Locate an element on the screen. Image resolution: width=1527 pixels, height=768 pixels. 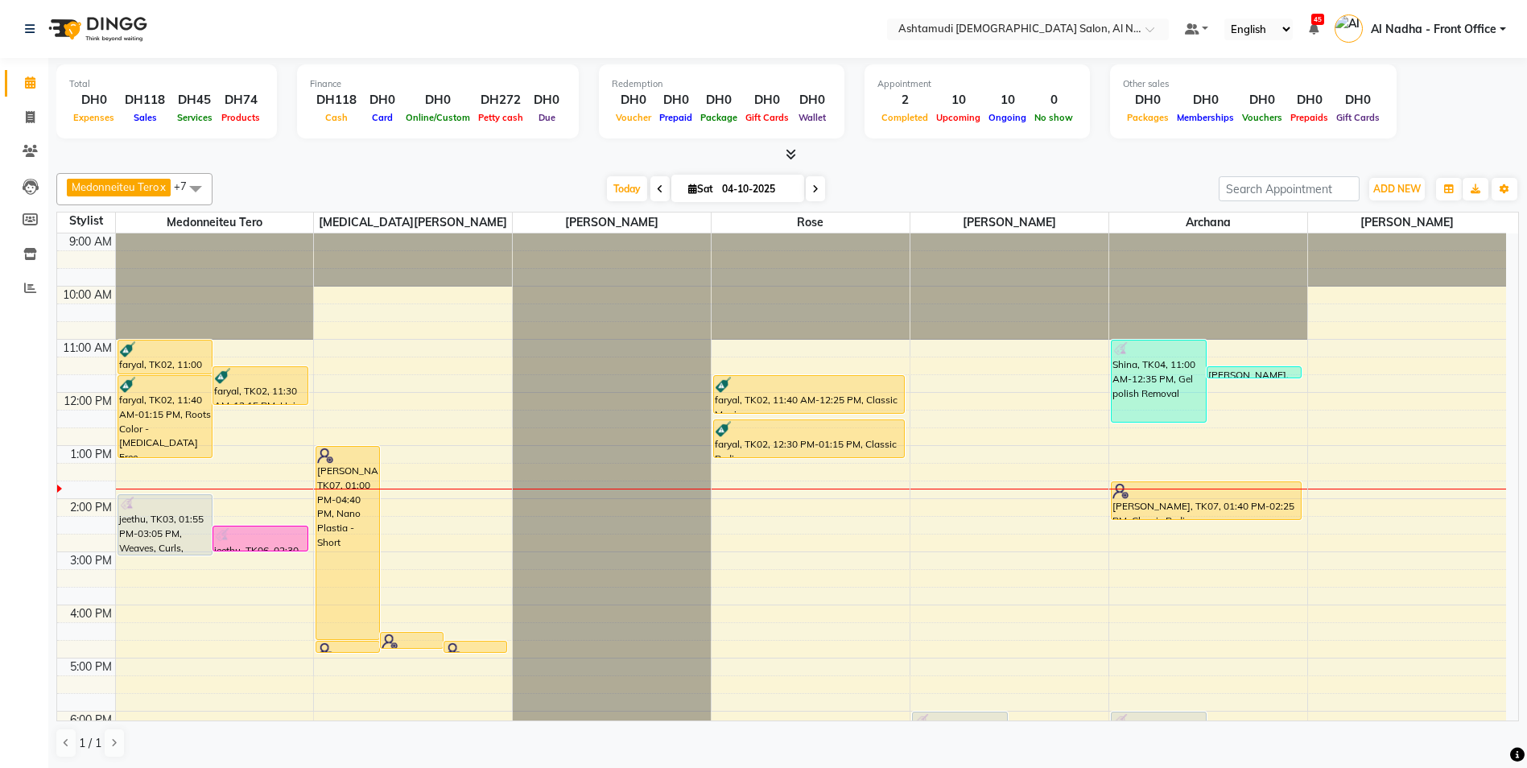
span: 1 / 1 is located at coordinates (90, 743).